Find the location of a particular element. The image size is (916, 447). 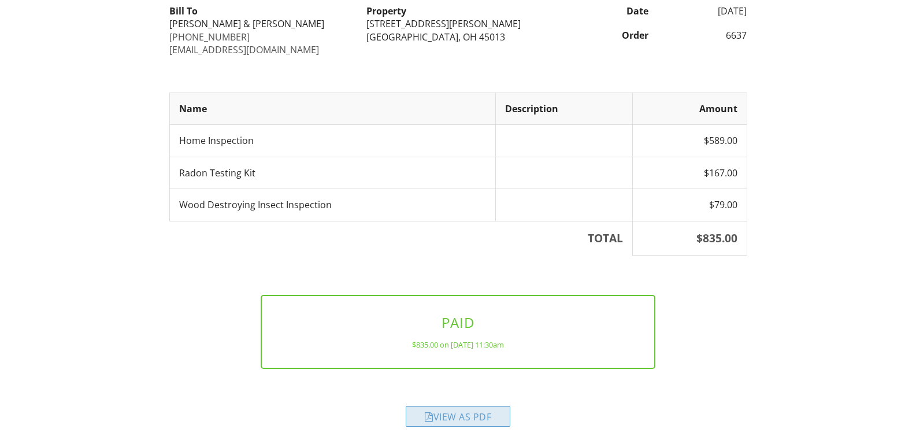

h3: PAID is located at coordinates (458, 322).